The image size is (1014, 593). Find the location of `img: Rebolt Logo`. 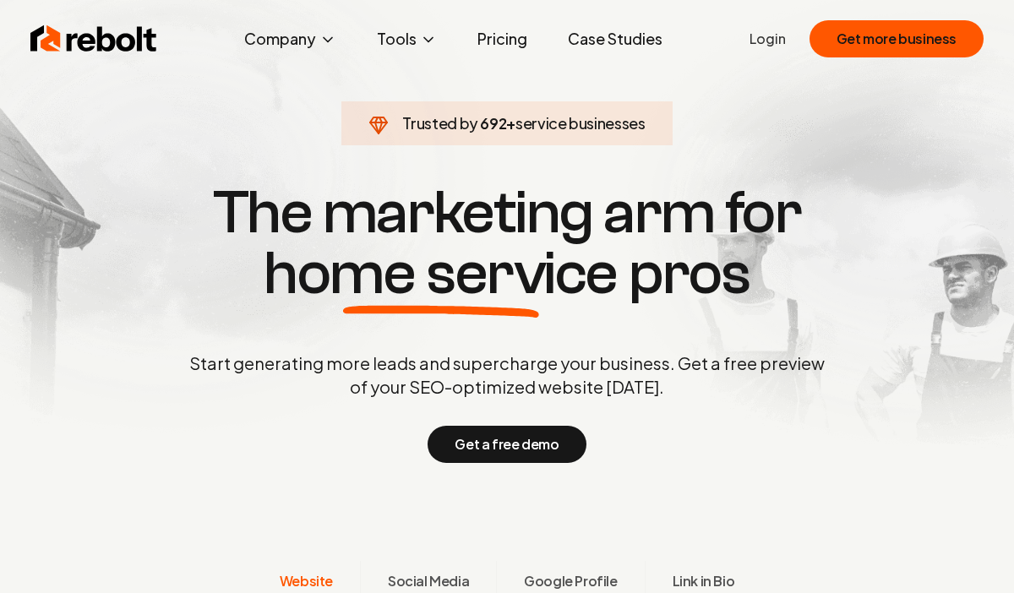

img: Rebolt Logo is located at coordinates (94, 39).